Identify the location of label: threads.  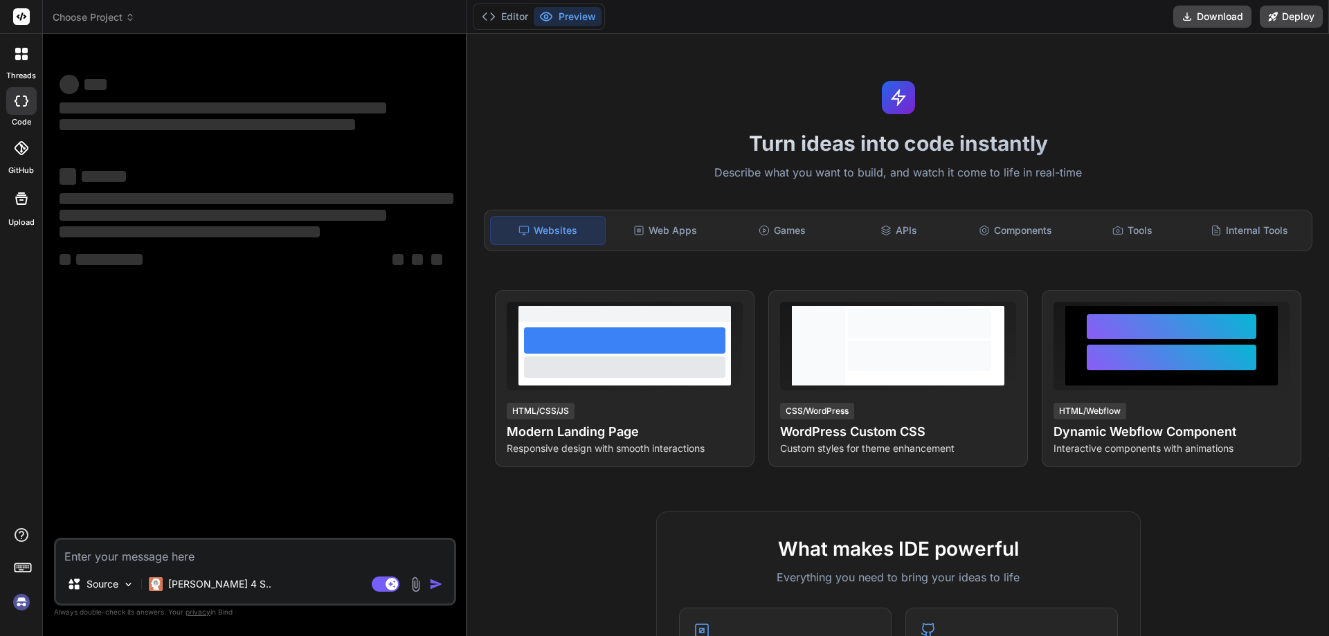
(21, 75).